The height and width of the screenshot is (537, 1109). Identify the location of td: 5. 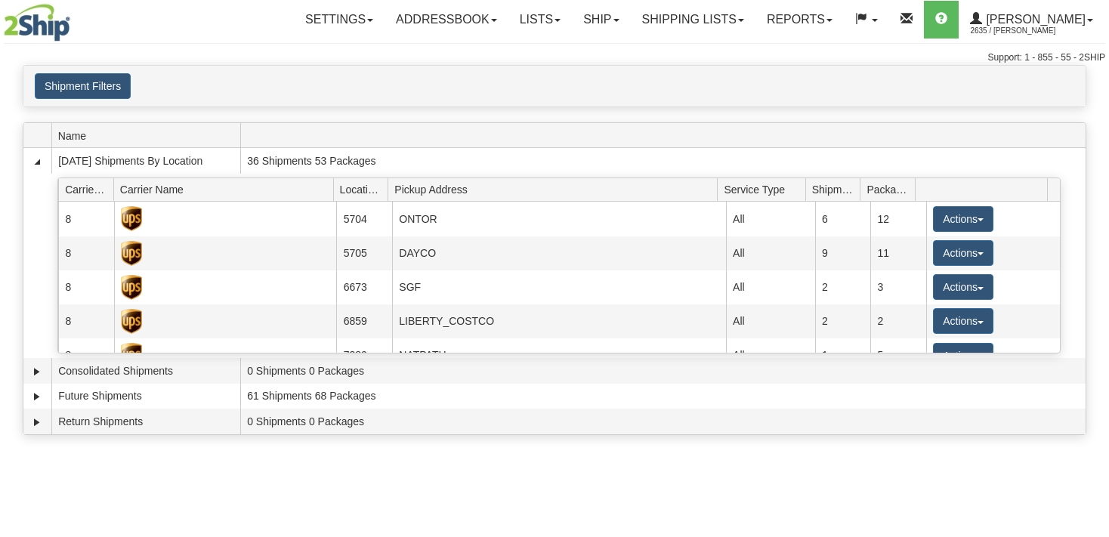
(899, 355).